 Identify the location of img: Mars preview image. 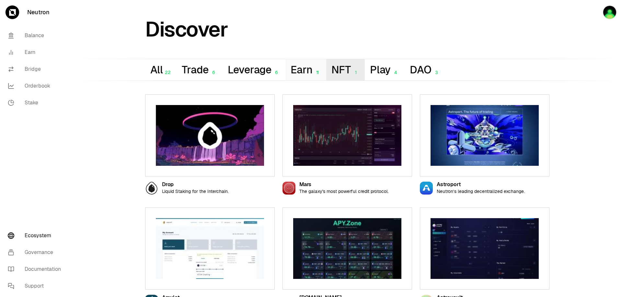
(347, 136).